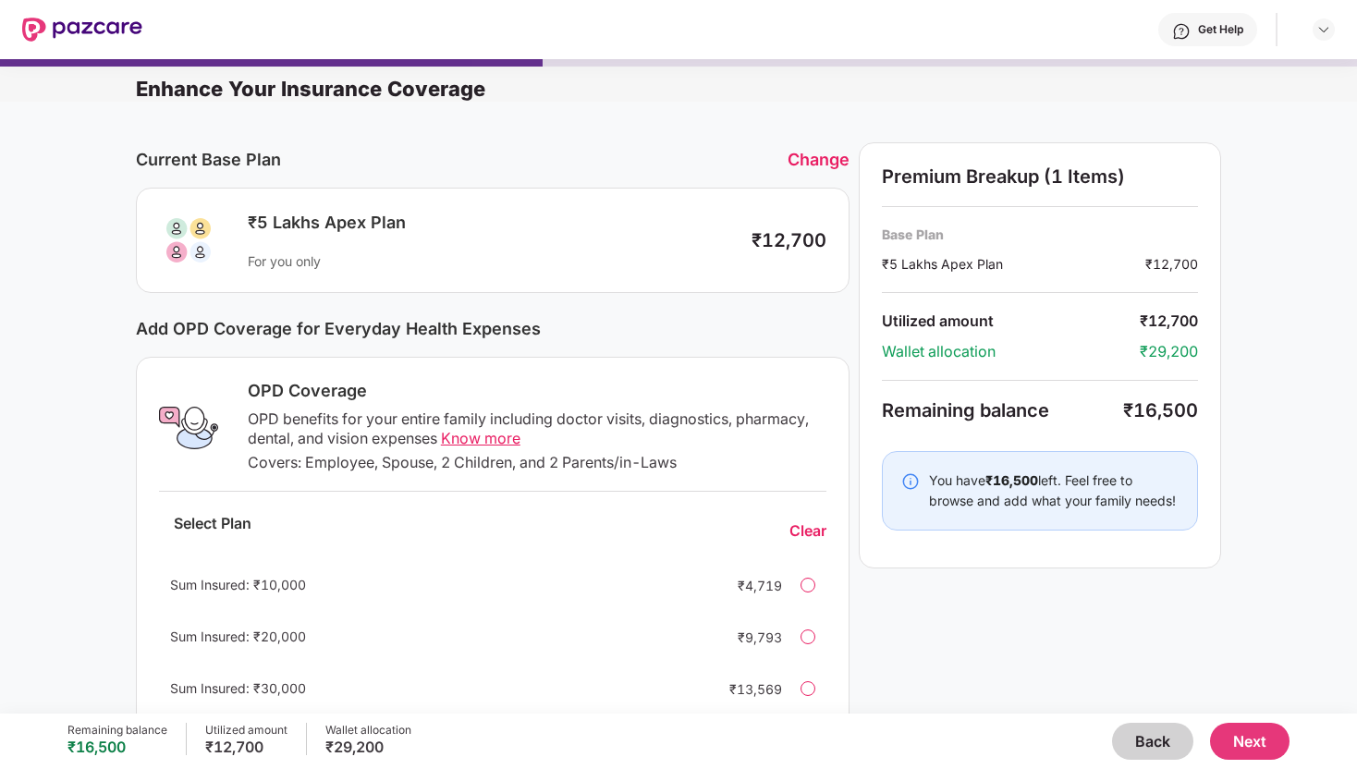 The image size is (1357, 769). I want to click on button: Back, so click(1153, 741).